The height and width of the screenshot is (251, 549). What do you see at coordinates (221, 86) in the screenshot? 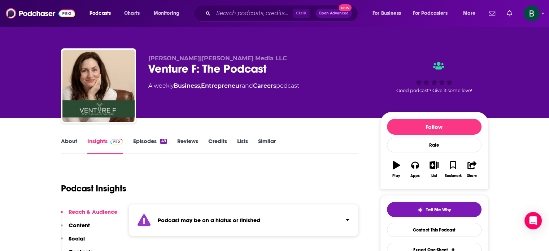
I see `a: Entrepreneur` at bounding box center [221, 86].